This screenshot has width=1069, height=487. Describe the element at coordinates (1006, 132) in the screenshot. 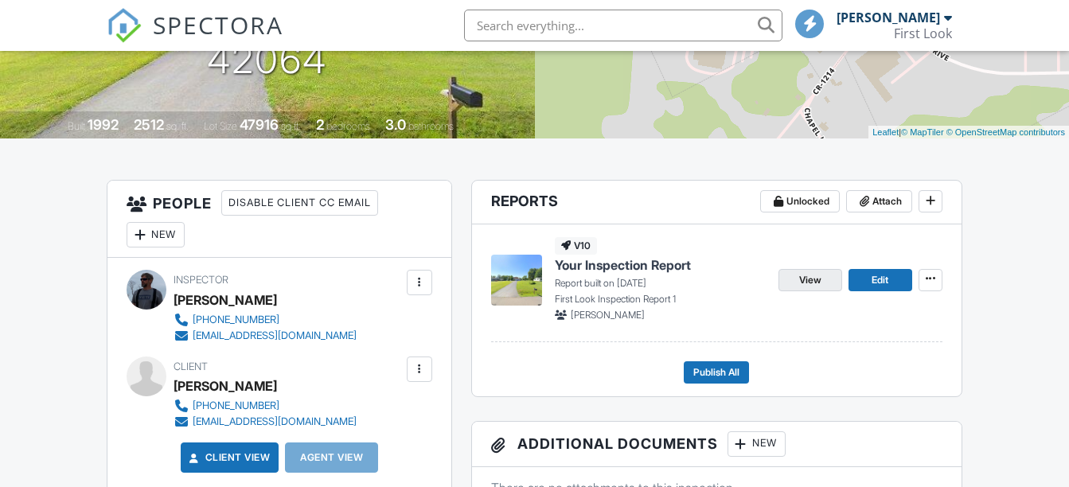

I see `a: © OpenStreetMap contributors` at that location.